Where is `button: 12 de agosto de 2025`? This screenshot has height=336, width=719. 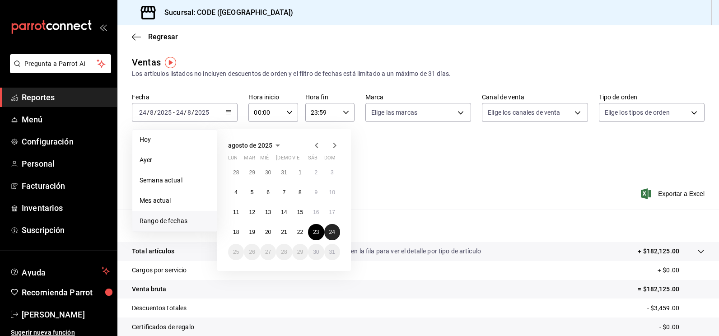 button: 12 de agosto de 2025 is located at coordinates (252, 212).